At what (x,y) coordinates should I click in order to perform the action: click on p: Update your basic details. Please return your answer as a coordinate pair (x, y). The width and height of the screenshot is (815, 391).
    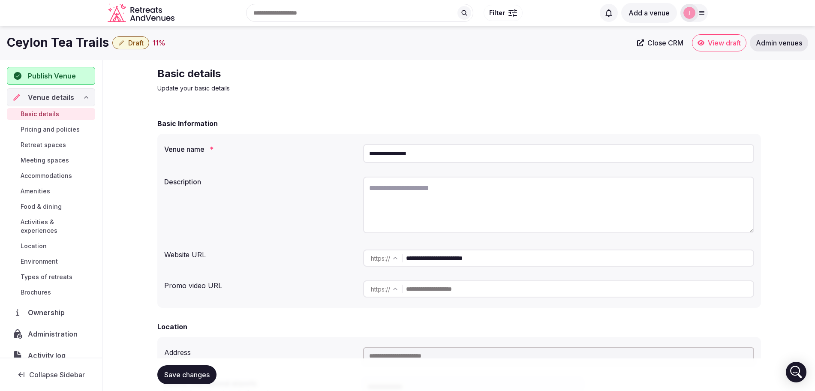
    Looking at the image, I should click on (301, 88).